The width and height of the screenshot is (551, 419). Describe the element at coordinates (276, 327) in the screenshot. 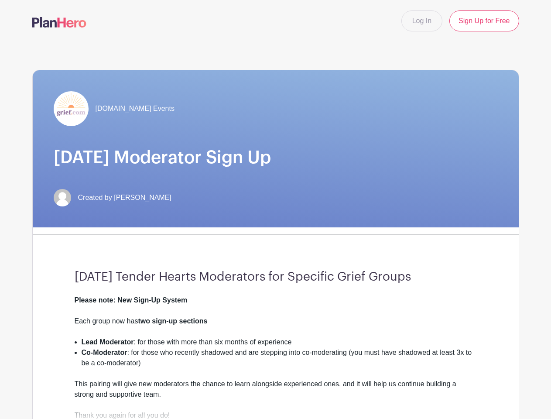

I see `div: Each group now has` at that location.